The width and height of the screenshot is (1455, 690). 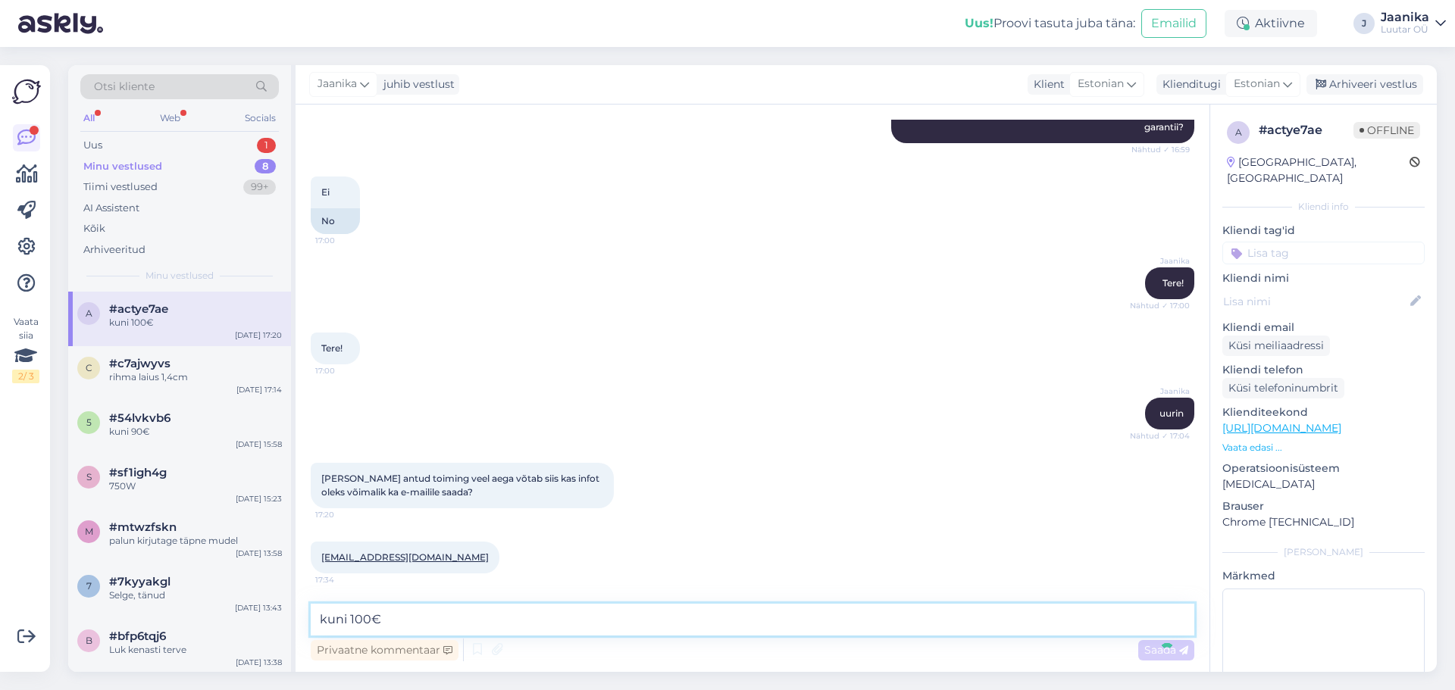 What do you see at coordinates (1323, 448) in the screenshot?
I see `p: Vaata edasi ...` at bounding box center [1323, 448].